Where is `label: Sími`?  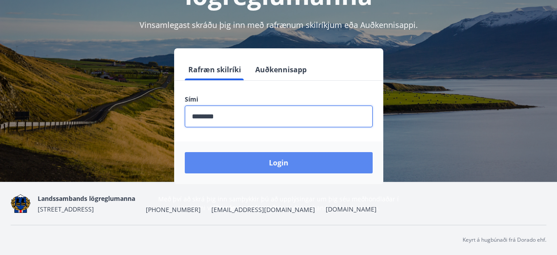
label: Sími is located at coordinates (279, 99).